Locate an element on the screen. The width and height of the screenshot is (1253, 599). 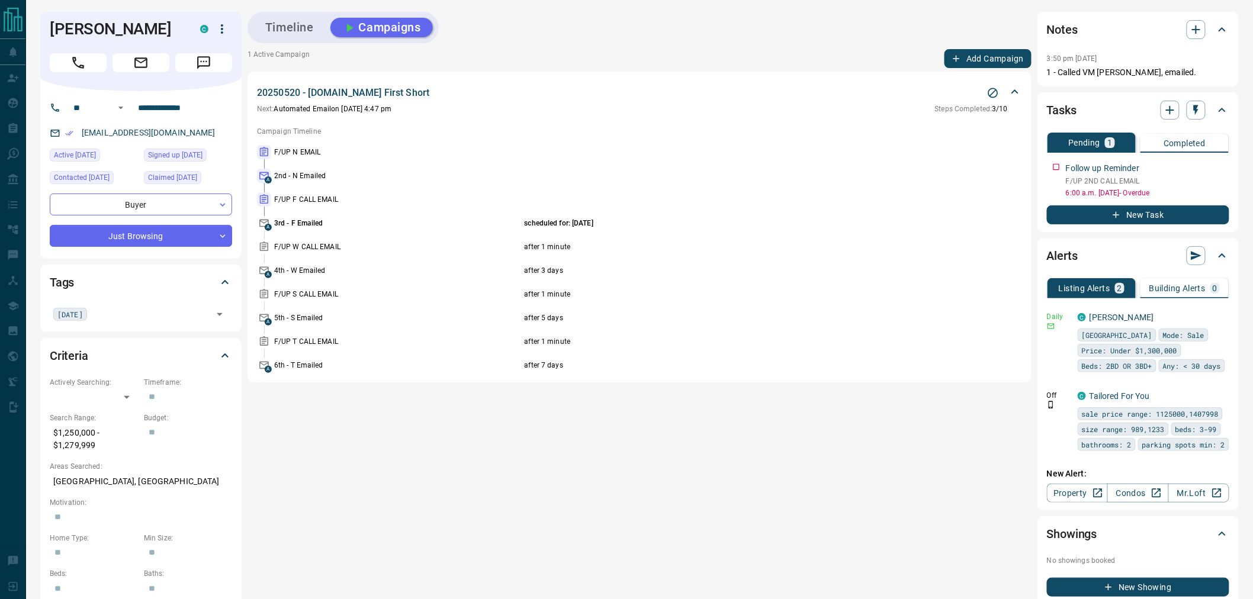
p: Home Type: is located at coordinates (94, 538).